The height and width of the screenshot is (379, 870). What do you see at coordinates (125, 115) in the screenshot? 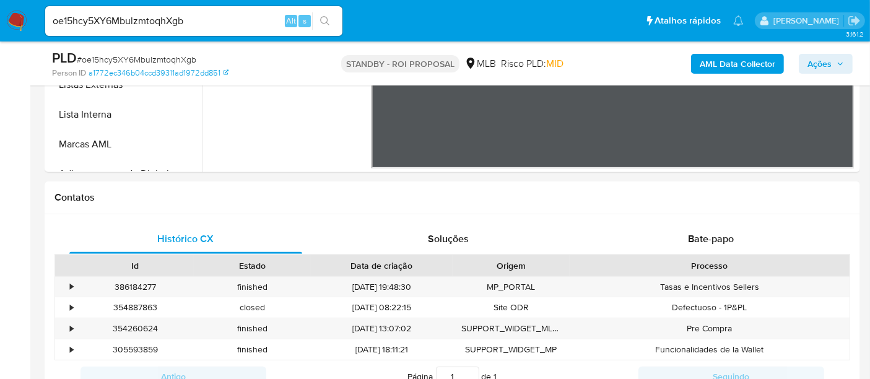
I see `button: Lista Interna` at bounding box center [125, 115].